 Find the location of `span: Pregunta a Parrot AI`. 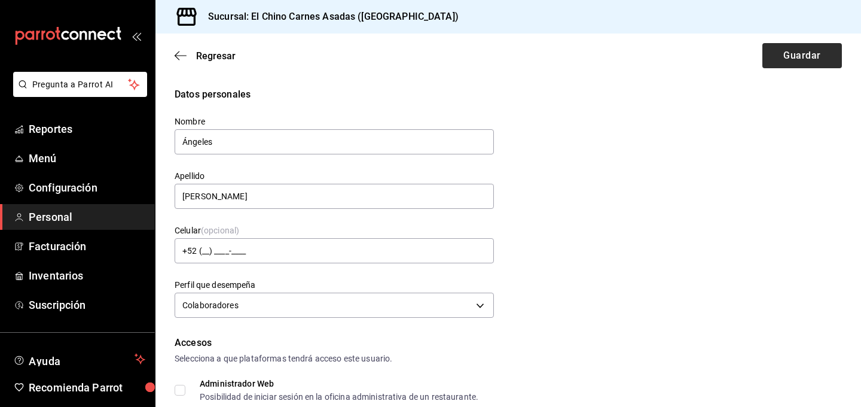

span: Pregunta a Parrot AI is located at coordinates (80, 84).